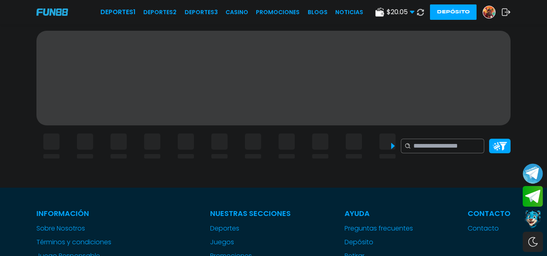 This screenshot has width=547, height=256. Describe the element at coordinates (489, 229) in the screenshot. I see `a: Contacto` at that location.